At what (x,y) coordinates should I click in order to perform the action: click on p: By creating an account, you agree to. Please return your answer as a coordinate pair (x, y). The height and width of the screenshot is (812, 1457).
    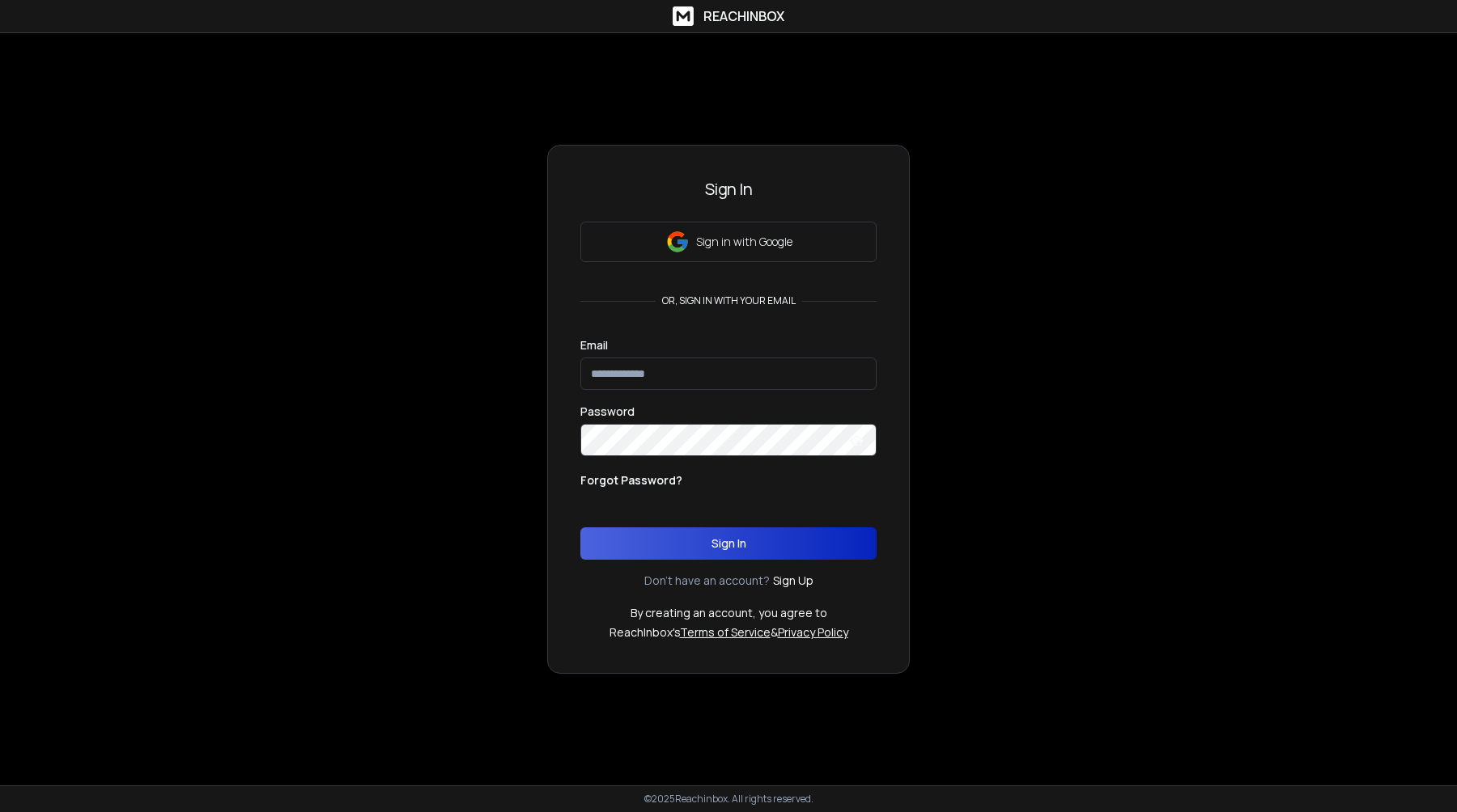
    Looking at the image, I should click on (729, 613).